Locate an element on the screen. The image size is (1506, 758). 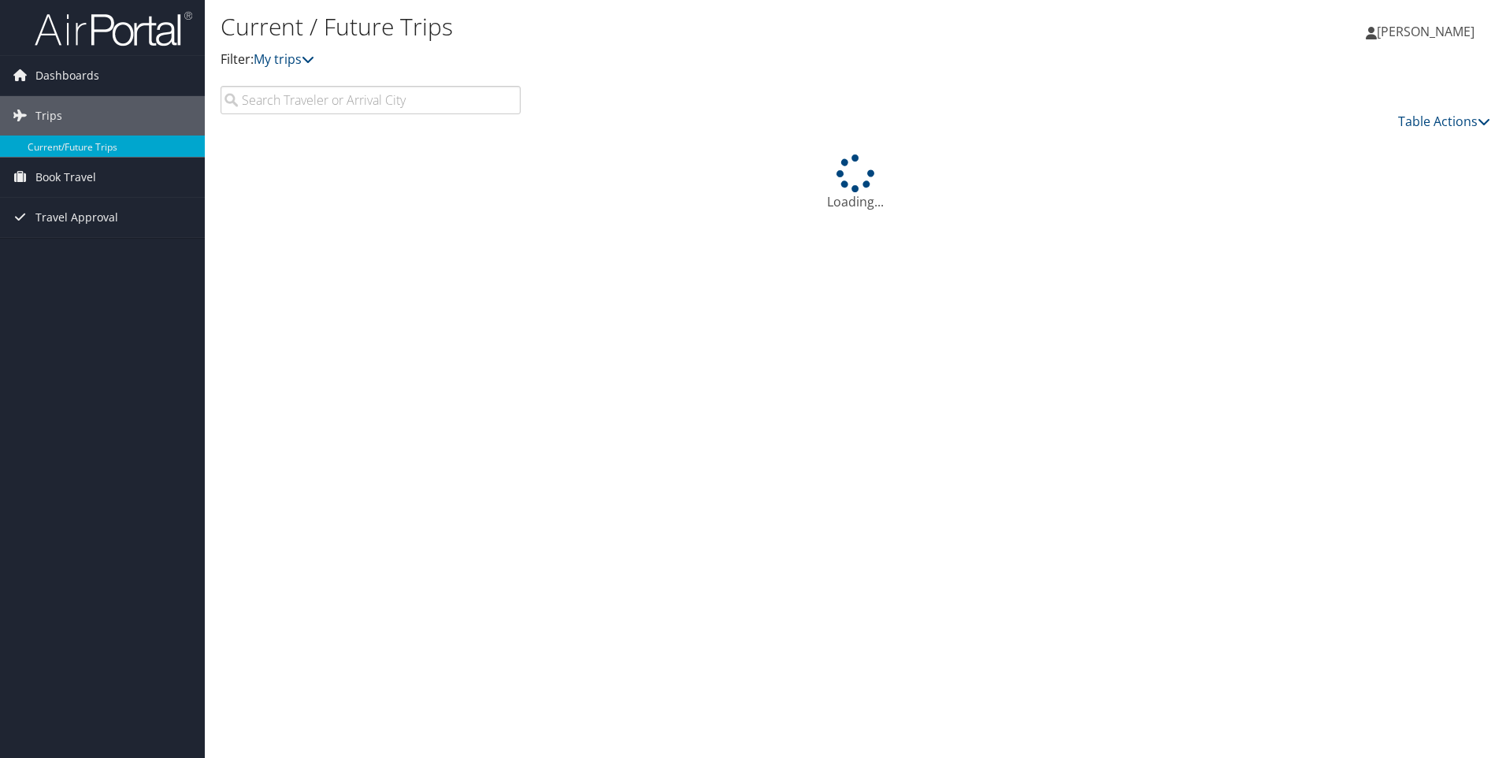
span: Book Travel is located at coordinates (65, 177).